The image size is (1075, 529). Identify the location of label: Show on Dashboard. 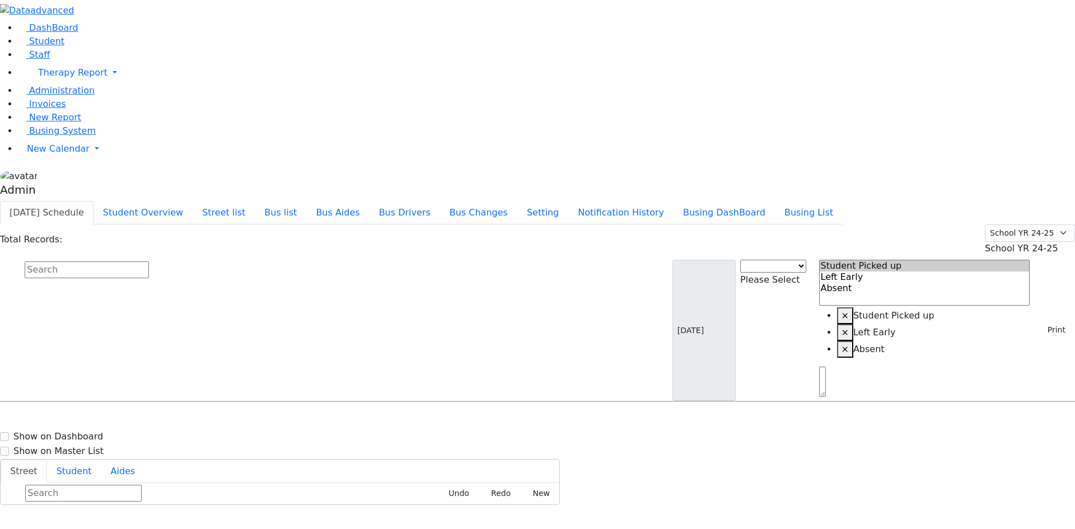
(58, 437).